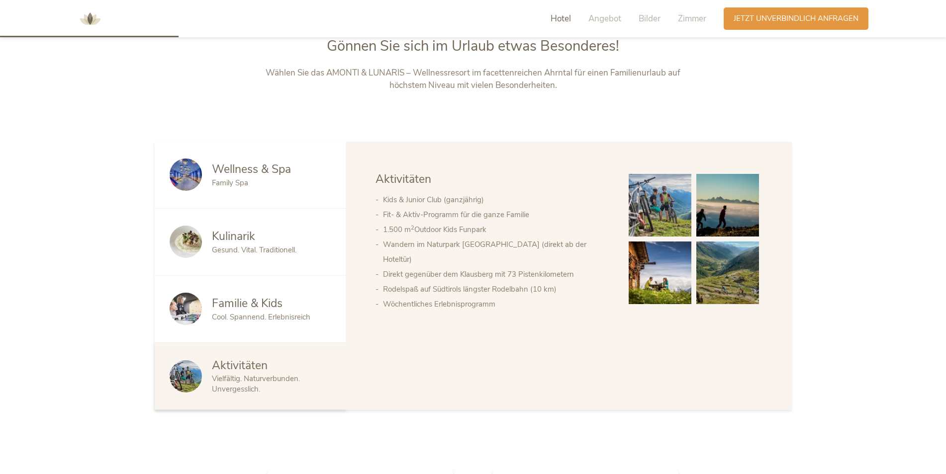 The image size is (946, 474). What do you see at coordinates (261, 317) in the screenshot?
I see `span: Cool. Spannend. Erlebnisreich` at bounding box center [261, 317].